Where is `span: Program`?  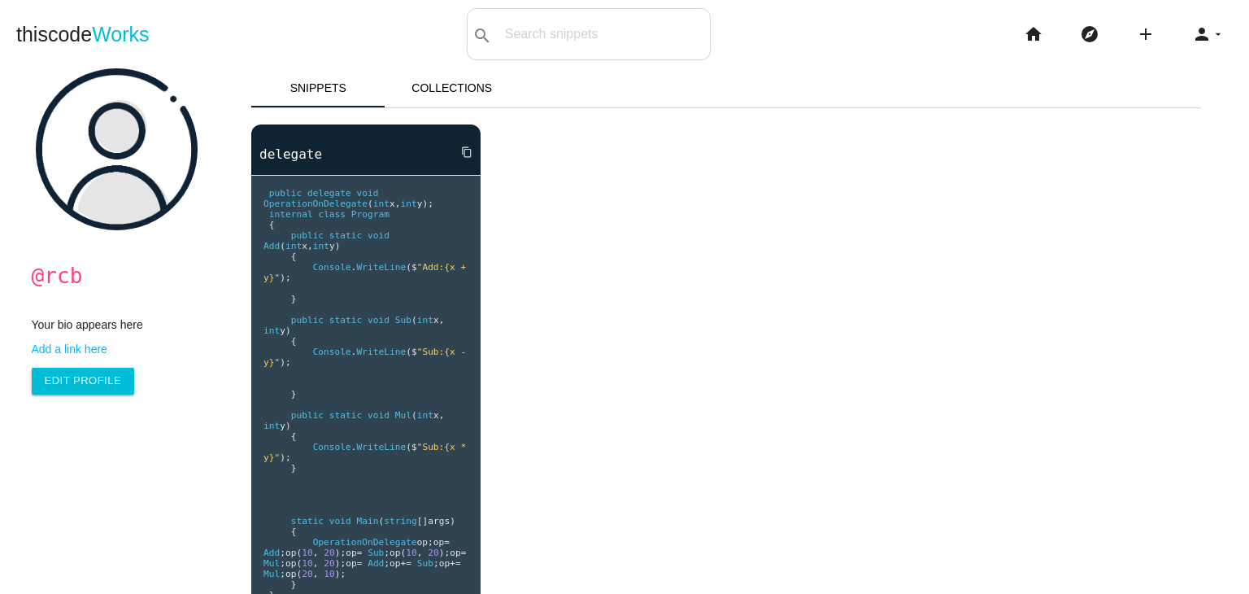 span: Program is located at coordinates (370, 214).